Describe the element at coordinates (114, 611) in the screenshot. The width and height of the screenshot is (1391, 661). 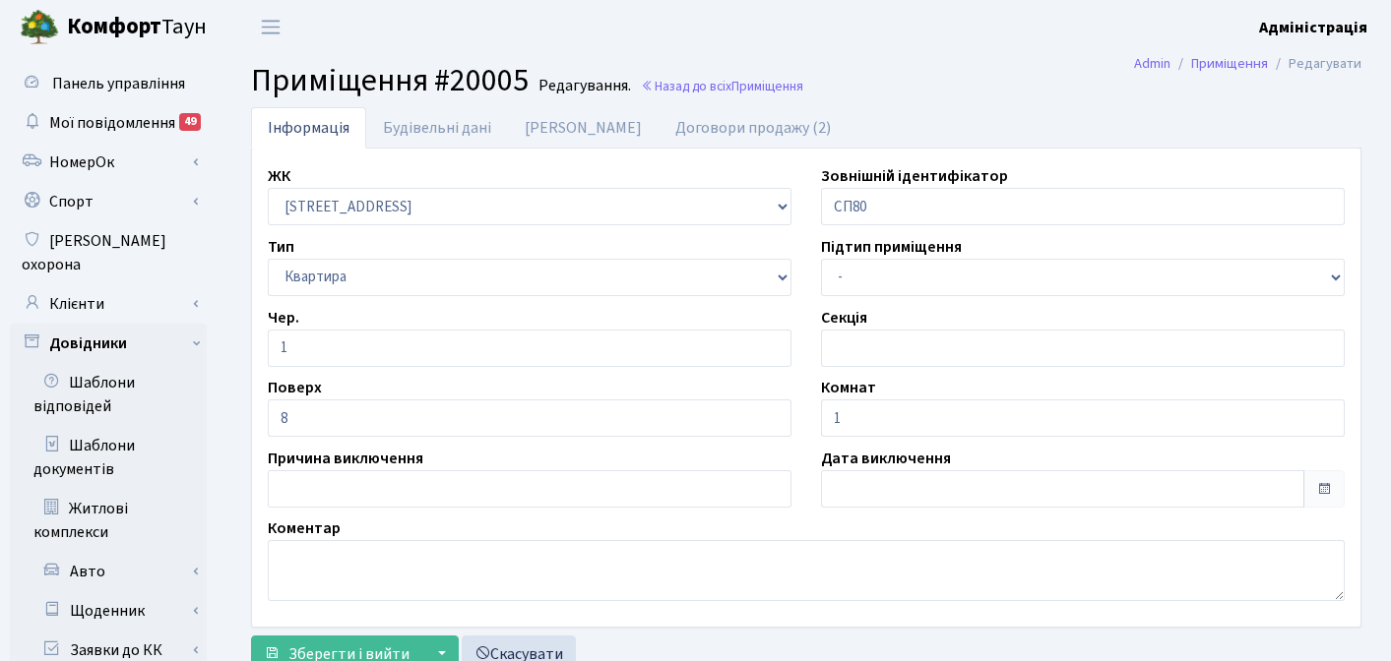
I see `a: Щоденник` at that location.